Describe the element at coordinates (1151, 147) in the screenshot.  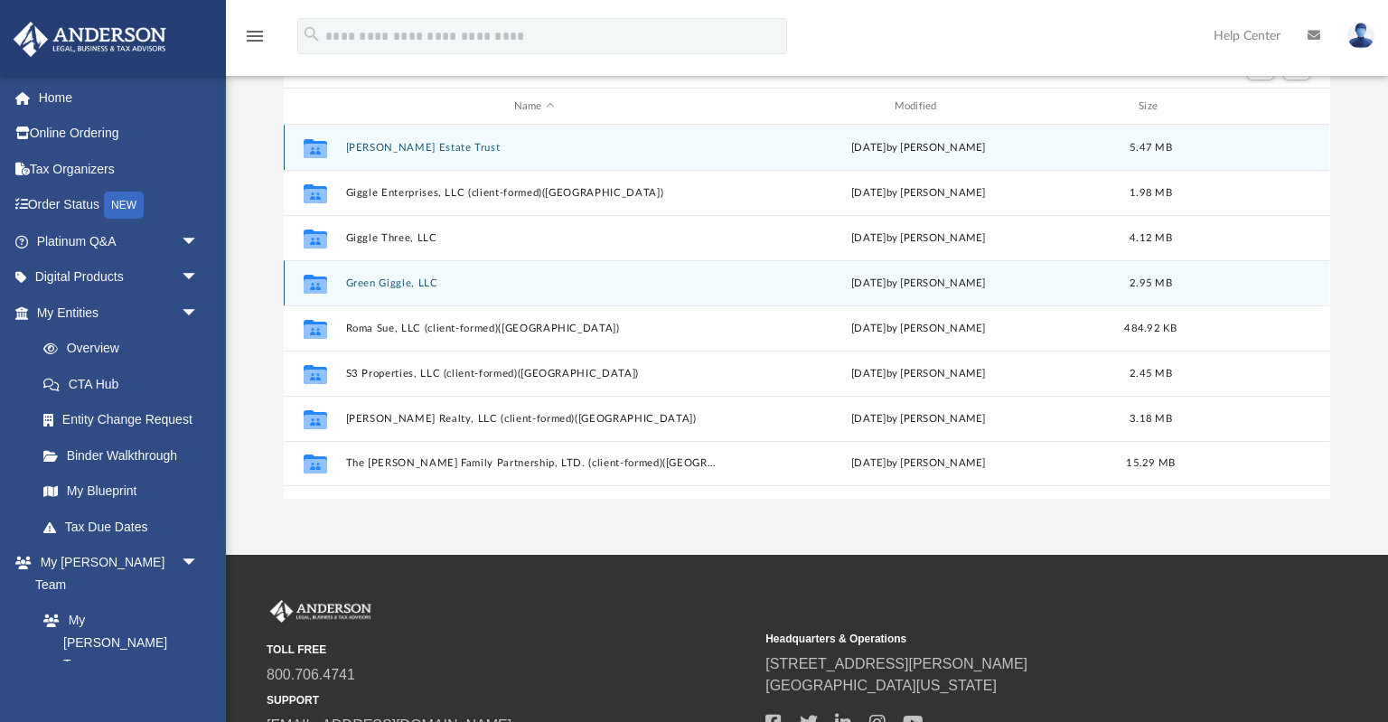
I see `span: 5.47 MB` at that location.